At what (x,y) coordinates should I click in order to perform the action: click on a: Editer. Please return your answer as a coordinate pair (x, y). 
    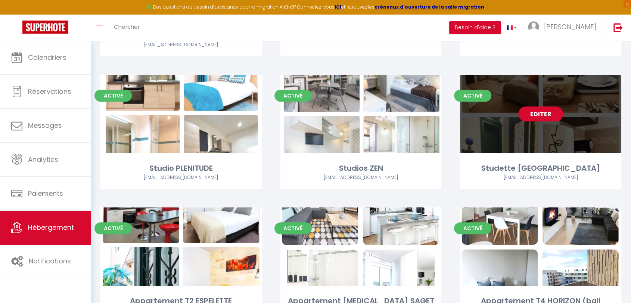
    Looking at the image, I should click on (541, 114).